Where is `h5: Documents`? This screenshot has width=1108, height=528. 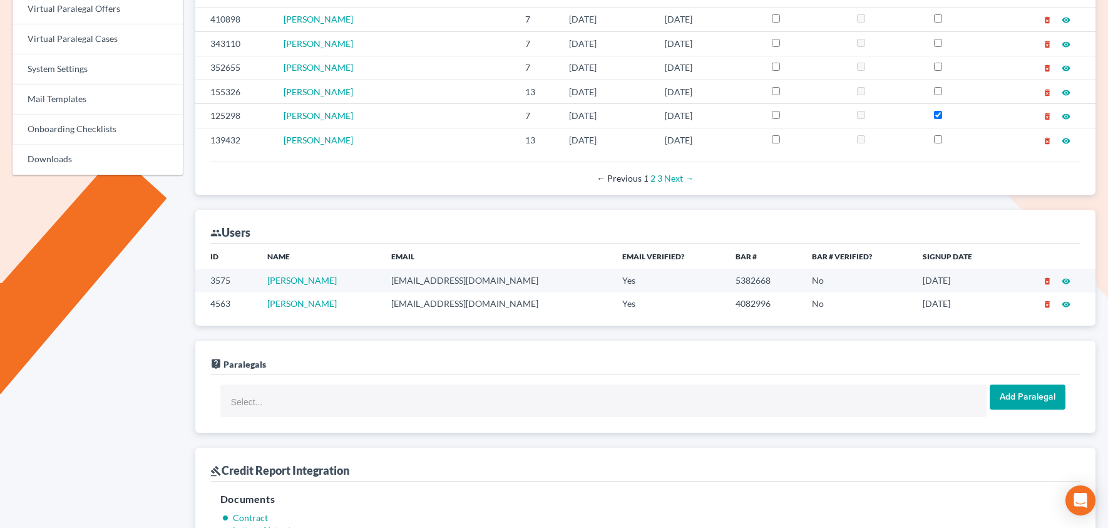 h5: Documents is located at coordinates (645, 499).